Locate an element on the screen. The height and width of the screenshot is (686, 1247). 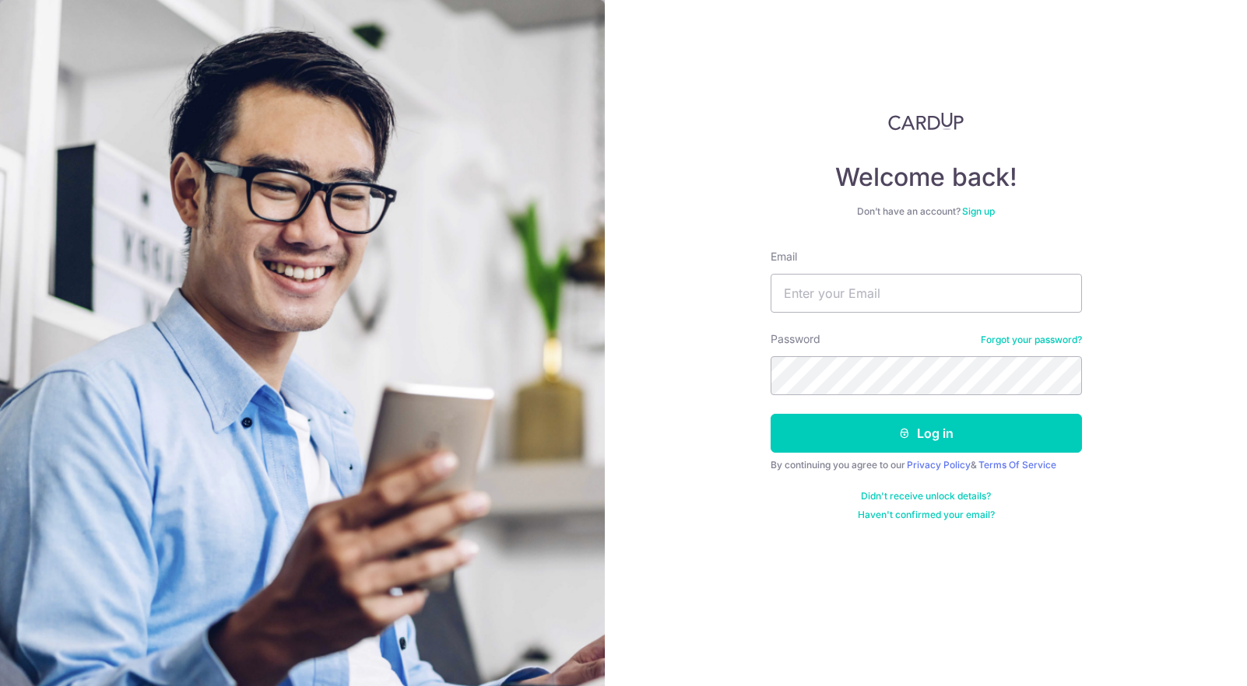
a: Didn't receive unlock details? is located at coordinates (925, 497).